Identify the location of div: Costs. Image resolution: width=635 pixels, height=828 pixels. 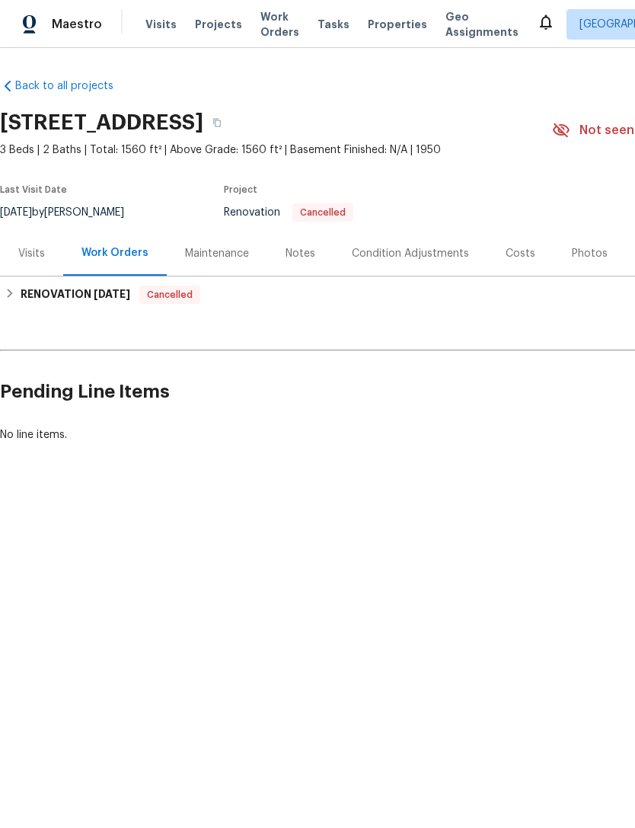
(520, 254).